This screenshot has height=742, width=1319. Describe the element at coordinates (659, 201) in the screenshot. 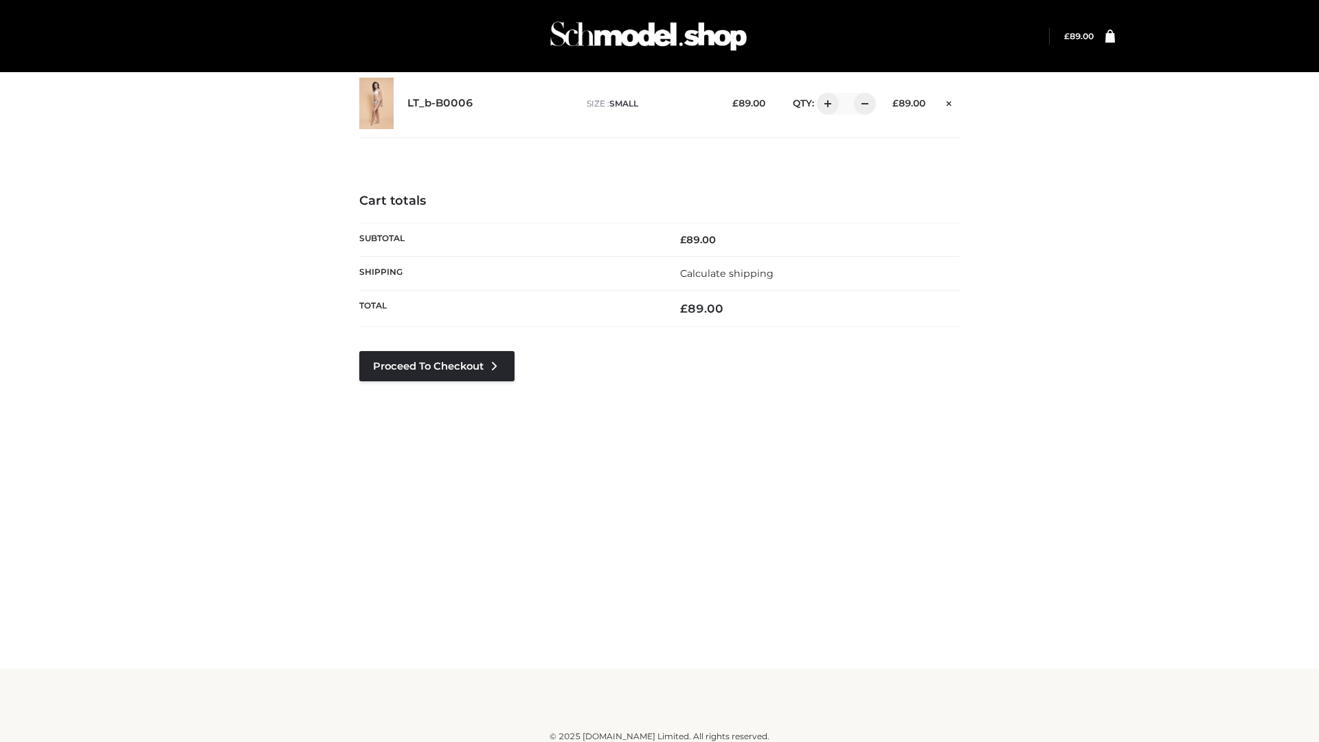

I see `h4: Cart totals` at that location.